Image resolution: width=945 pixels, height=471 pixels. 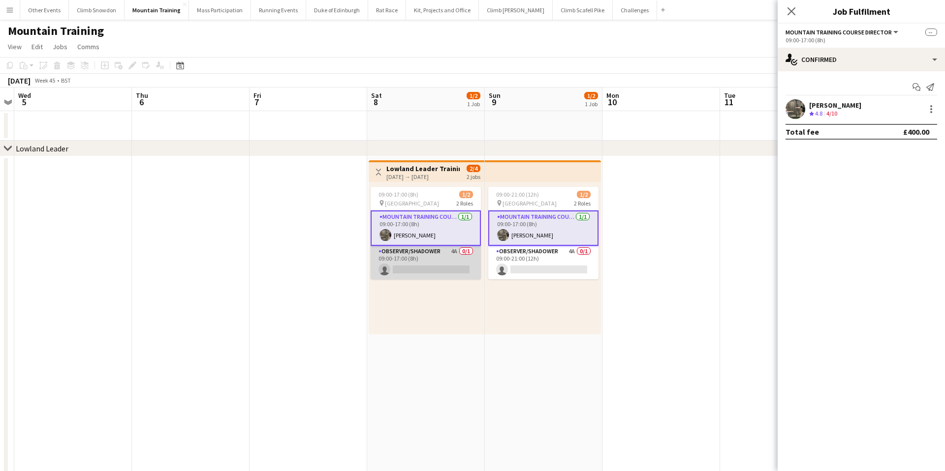 What do you see at coordinates (44, 10) in the screenshot?
I see `button: Other Events` at bounding box center [44, 10].